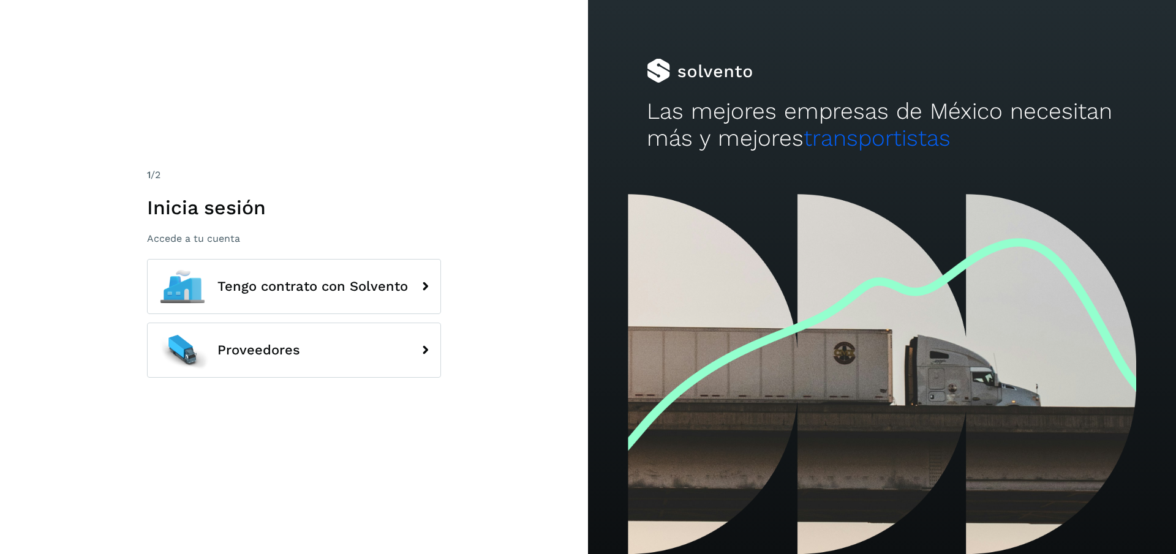 The height and width of the screenshot is (554, 1176). What do you see at coordinates (312, 287) in the screenshot?
I see `span: Tengo contrato con Solvento` at bounding box center [312, 287].